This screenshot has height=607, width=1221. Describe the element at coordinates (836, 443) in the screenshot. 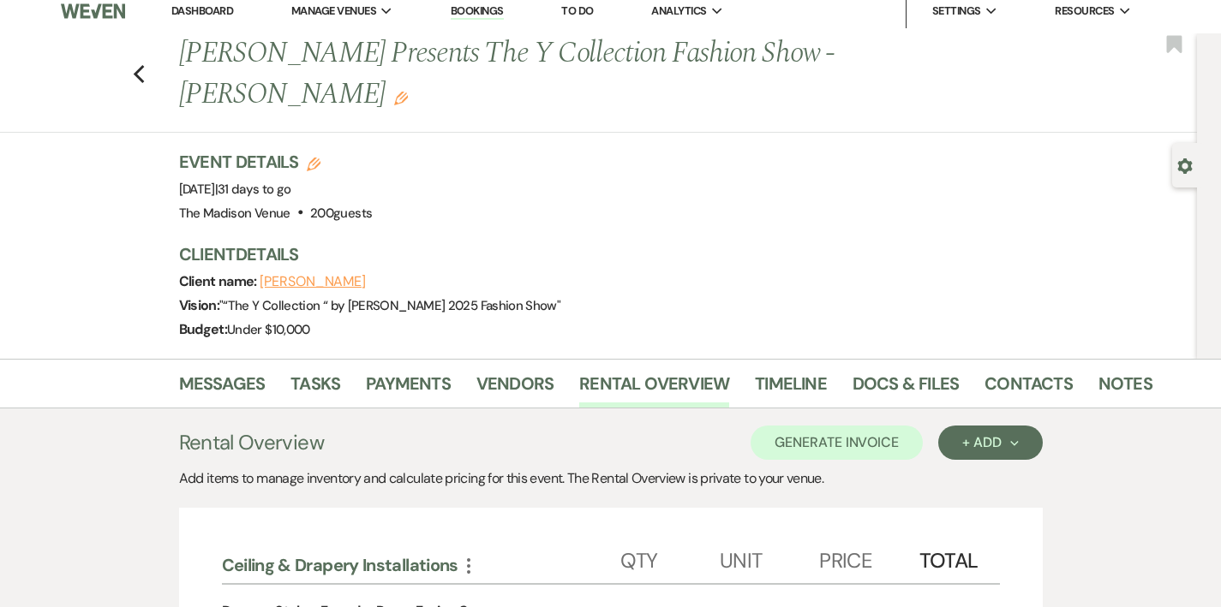

I see `button: Generate Invoice` at that location.